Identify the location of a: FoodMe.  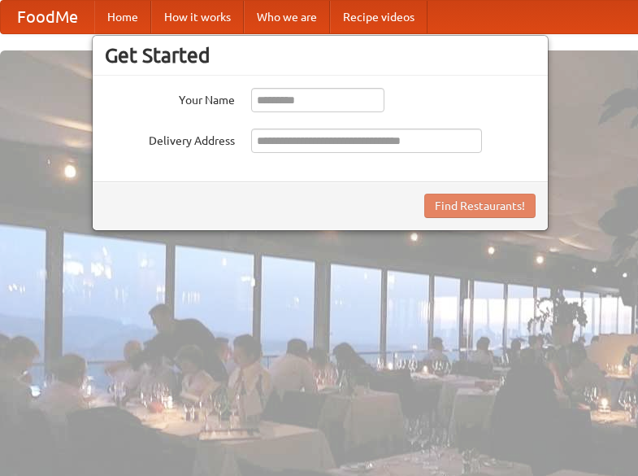
(47, 17).